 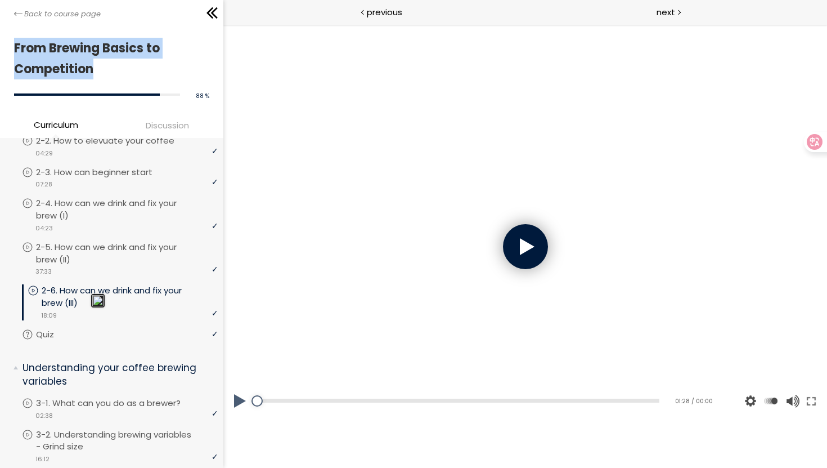 I want to click on span: 16:12, so click(x=42, y=459).